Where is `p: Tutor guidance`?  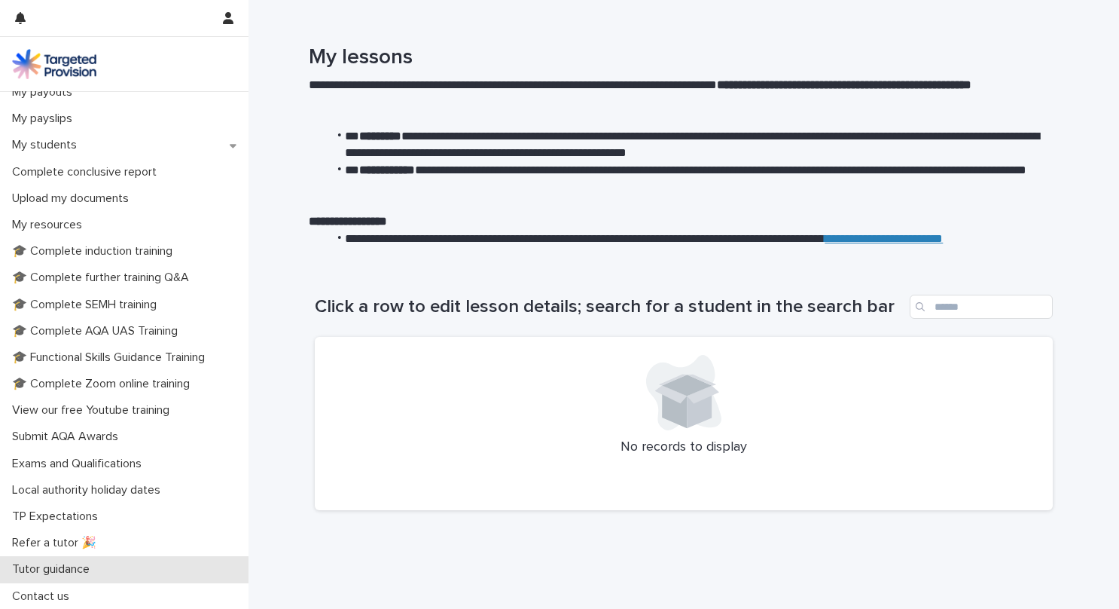 p: Tutor guidance is located at coordinates (53, 569).